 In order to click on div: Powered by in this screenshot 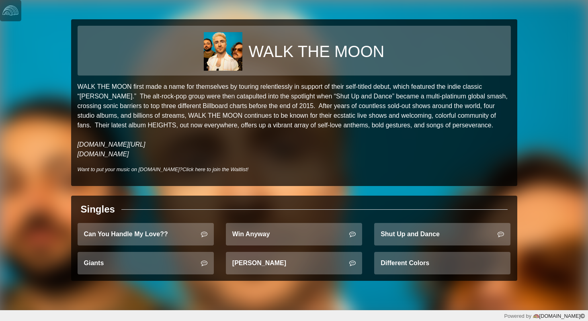, I will do `click(544, 316)`.